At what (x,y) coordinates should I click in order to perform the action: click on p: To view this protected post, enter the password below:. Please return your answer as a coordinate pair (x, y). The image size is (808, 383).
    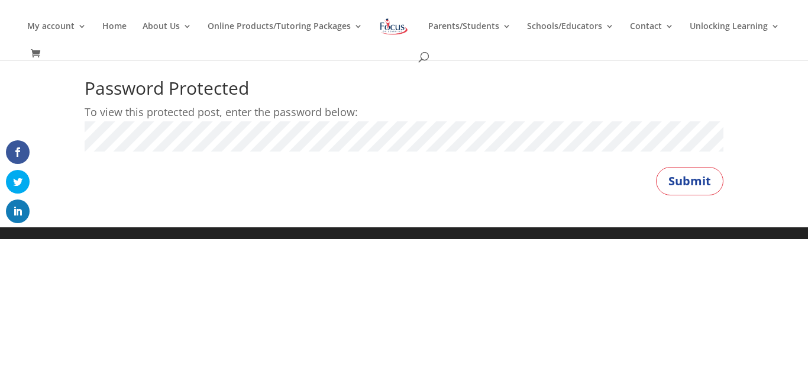
    Looking at the image, I should click on (404, 112).